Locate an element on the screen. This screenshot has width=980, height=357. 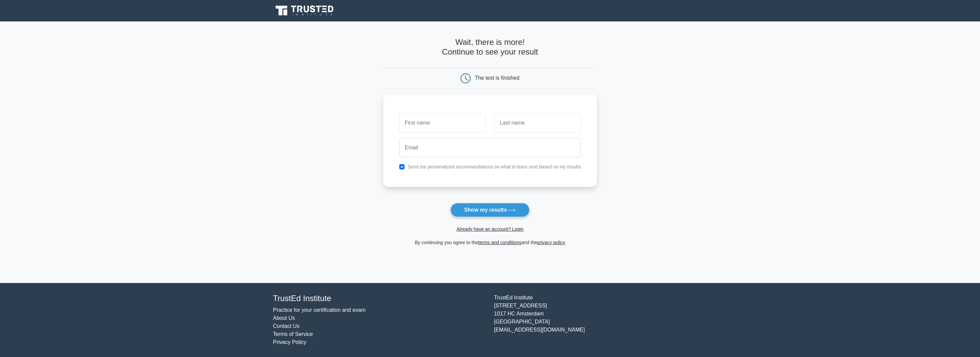
h4: Wait, there is more! Continue to see your result is located at coordinates (490, 47).